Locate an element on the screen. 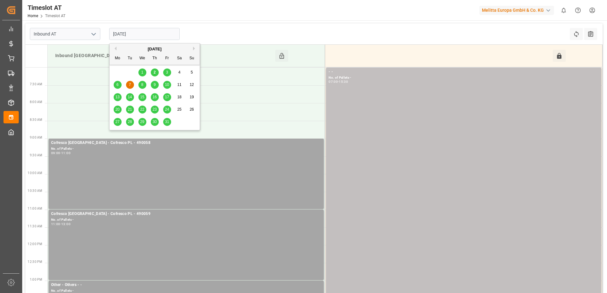  div: Choose Thursday, October 30th, 2025 is located at coordinates (155, 122).